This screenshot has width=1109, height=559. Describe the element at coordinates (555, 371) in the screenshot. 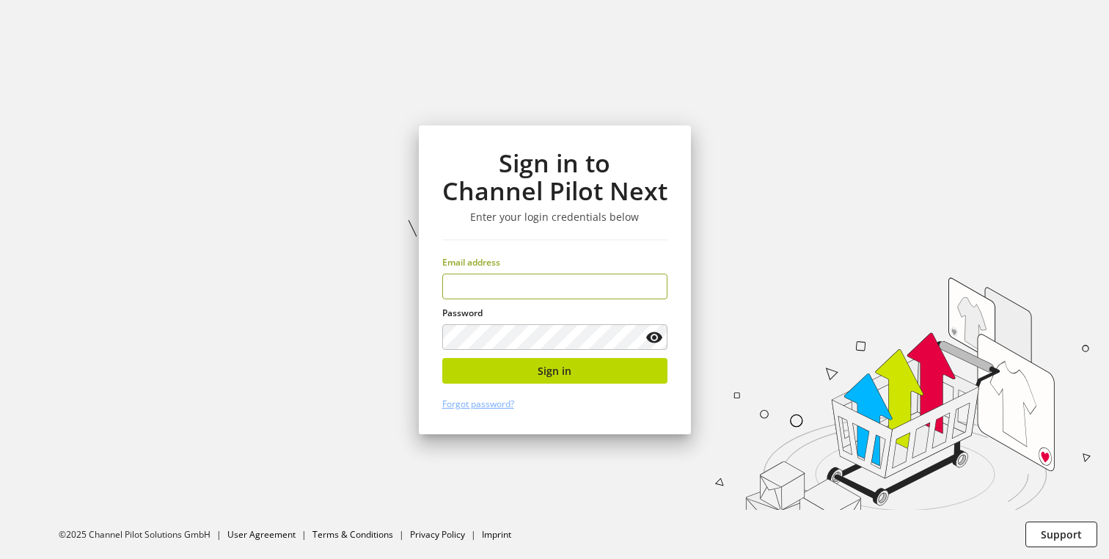

I see `button: Sign in` at that location.